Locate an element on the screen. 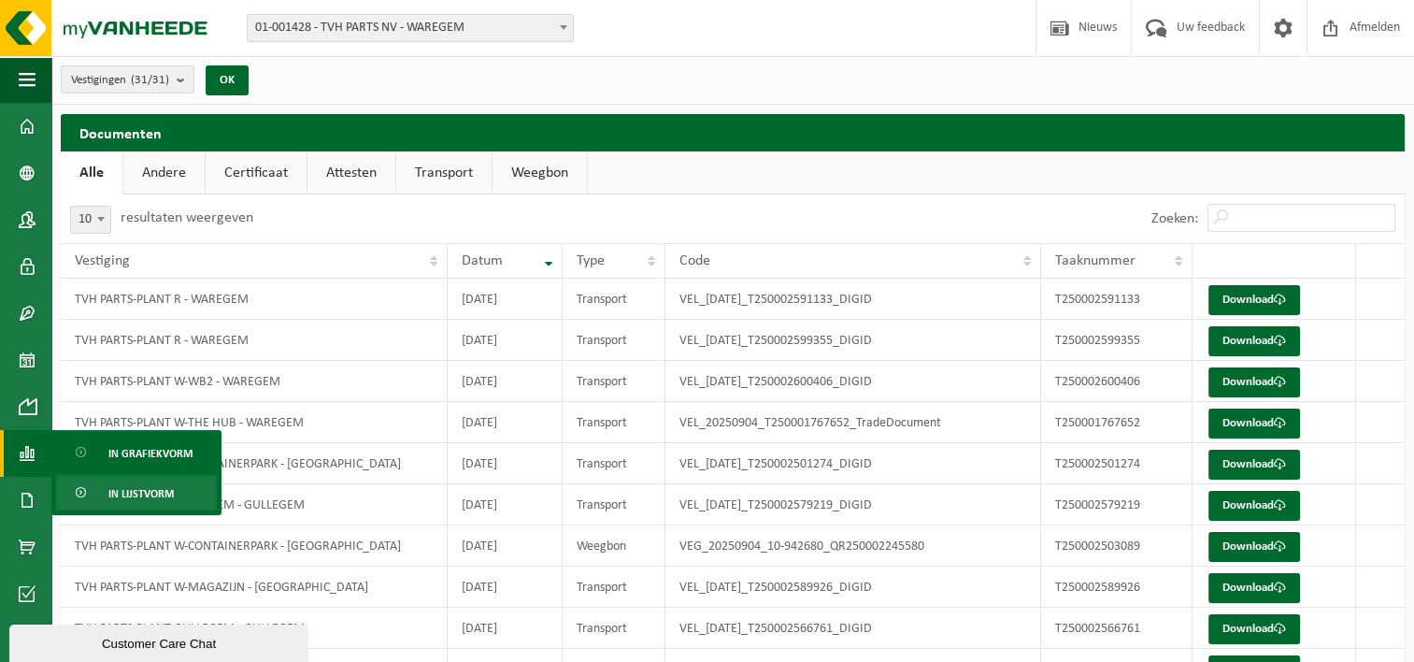  span: 01-001428 - TVH PARTS NV - WAREGEM is located at coordinates (410, 28).